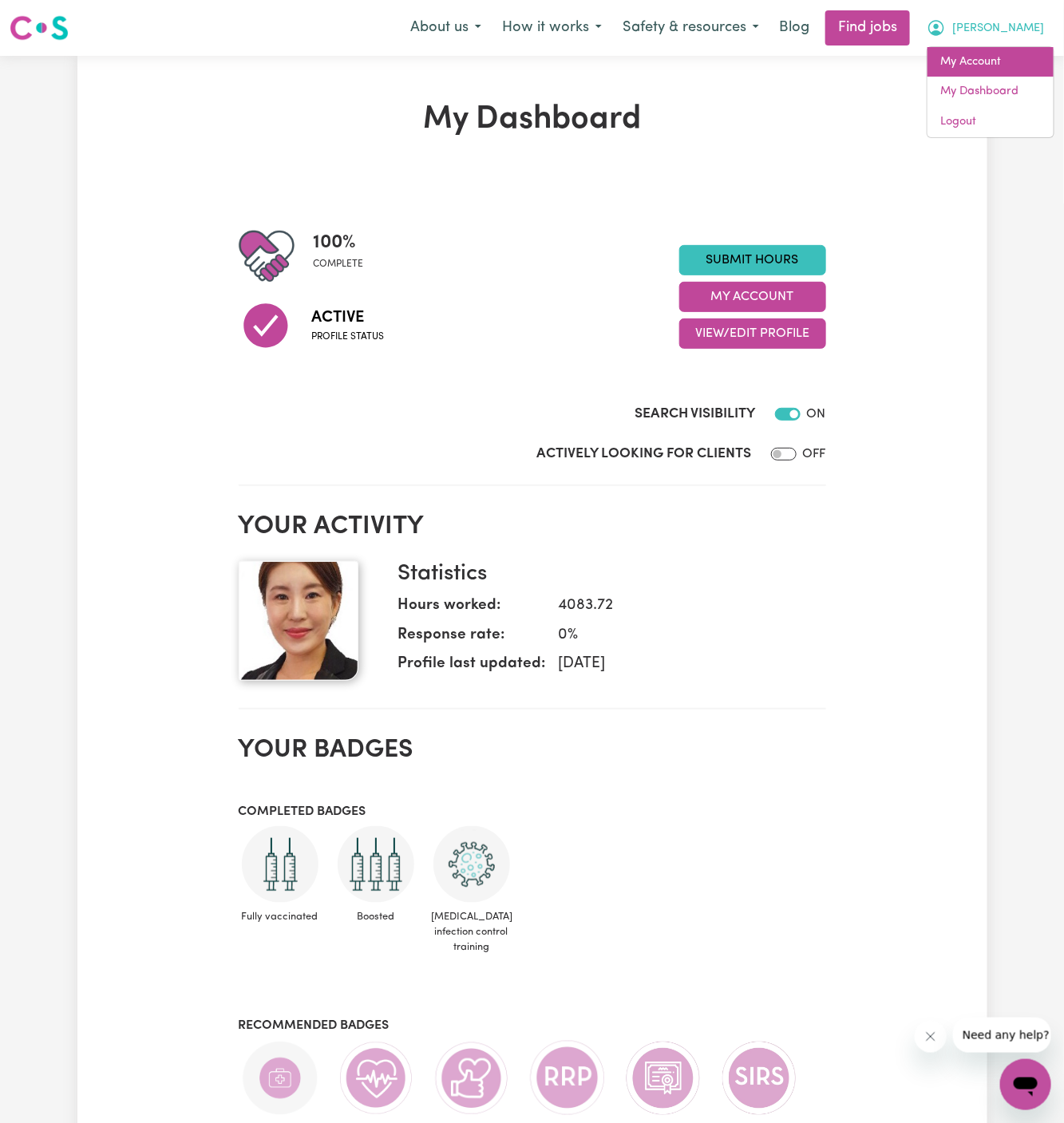 The image size is (1064, 1123). Describe the element at coordinates (39, 28) in the screenshot. I see `a: Careseekers logo` at that location.